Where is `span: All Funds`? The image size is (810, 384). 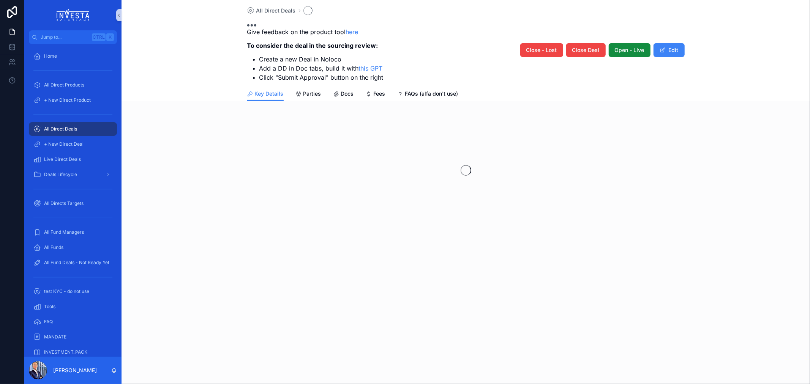
span: All Funds is located at coordinates (54, 248).